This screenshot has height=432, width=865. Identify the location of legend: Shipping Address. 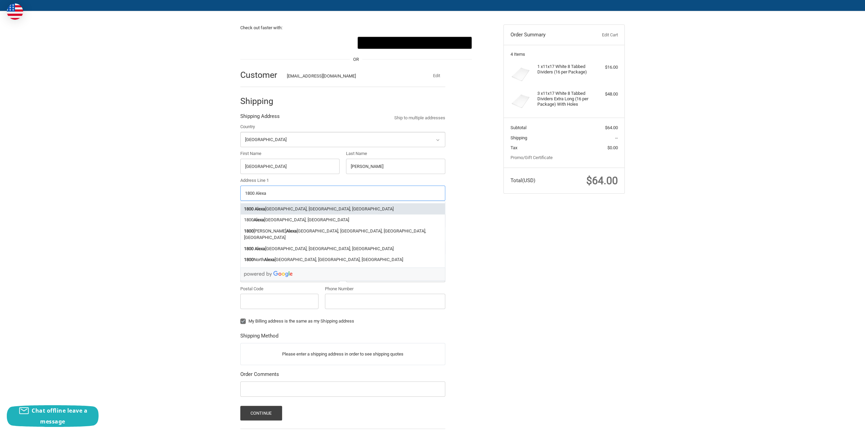
(260, 118).